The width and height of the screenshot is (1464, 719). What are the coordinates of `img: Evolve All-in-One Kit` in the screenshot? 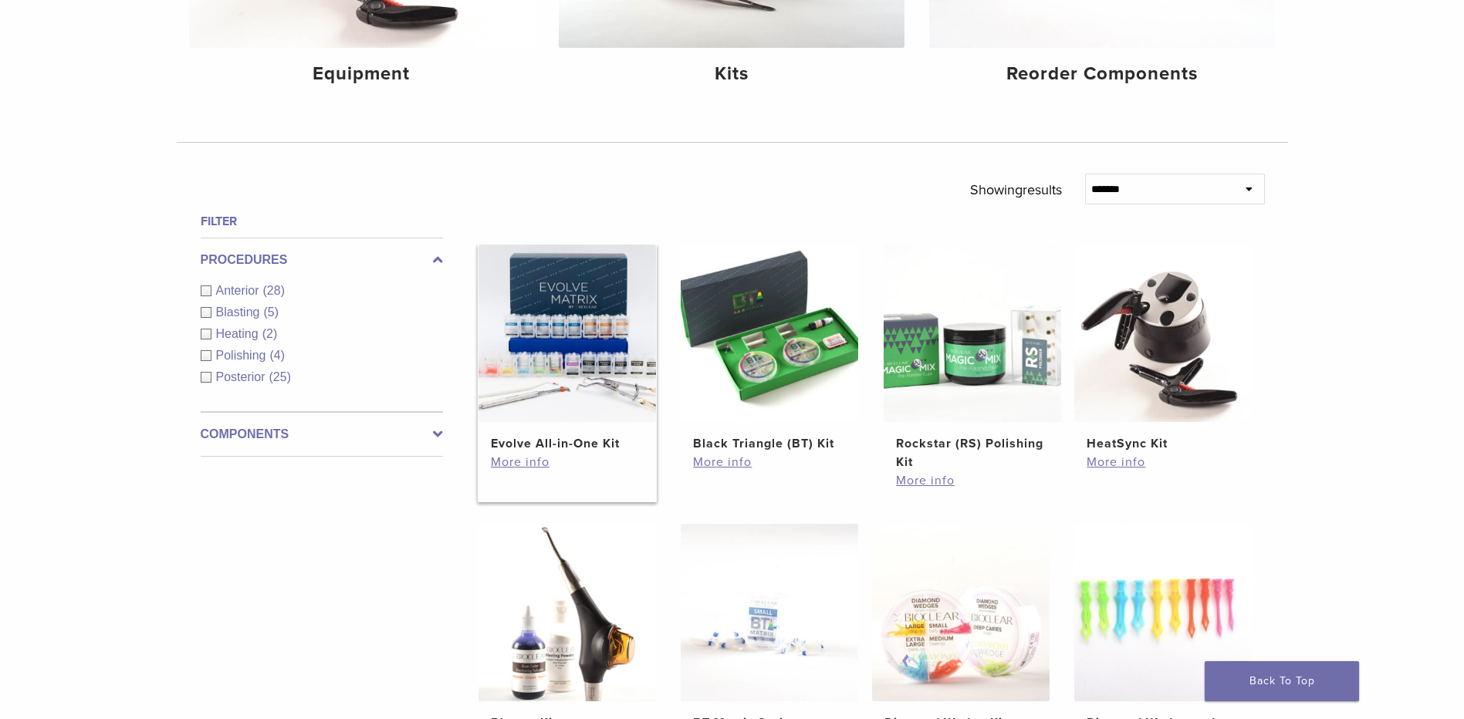 It's located at (567, 333).